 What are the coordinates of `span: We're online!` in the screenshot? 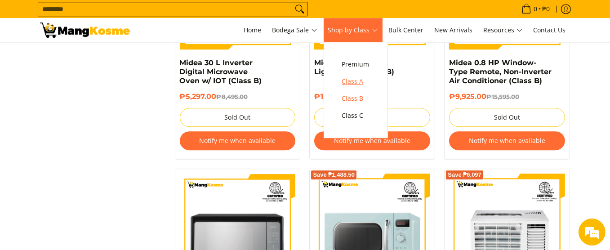 It's located at (88, 116).